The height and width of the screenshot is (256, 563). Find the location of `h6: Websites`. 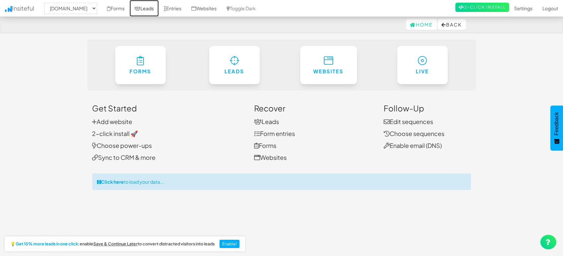

h6: Websites is located at coordinates (328, 71).